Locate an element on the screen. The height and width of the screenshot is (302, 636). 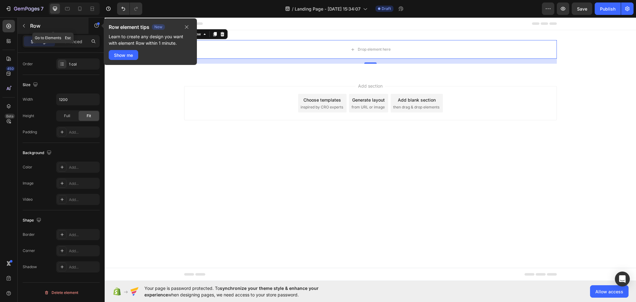
span: Draft is located at coordinates (386, 9).